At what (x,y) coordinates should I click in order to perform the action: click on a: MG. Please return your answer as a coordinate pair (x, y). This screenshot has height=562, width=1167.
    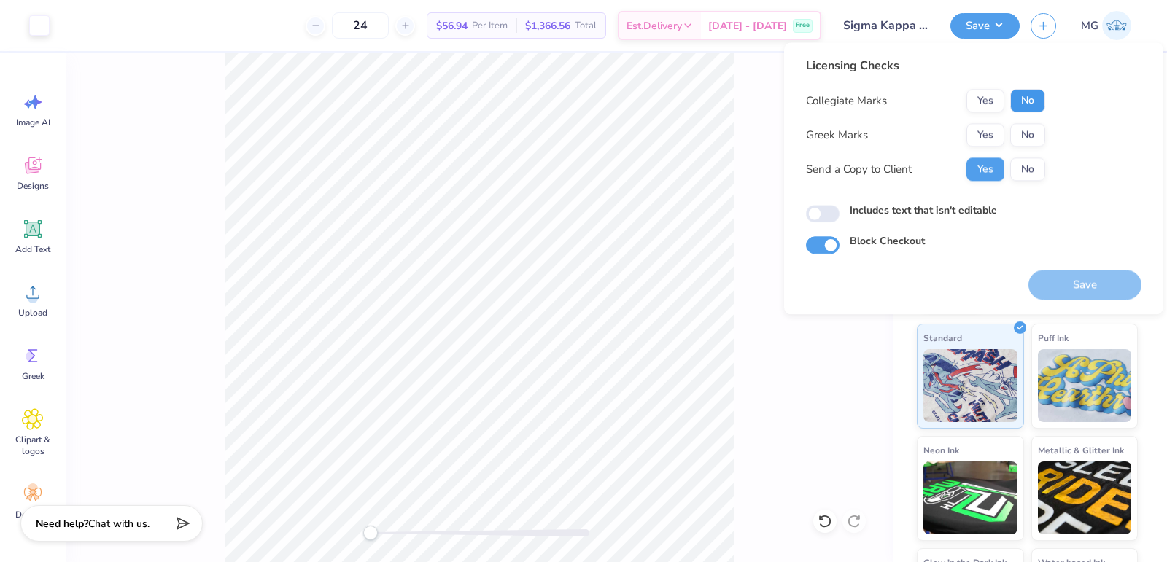
    Looking at the image, I should click on (1106, 26).